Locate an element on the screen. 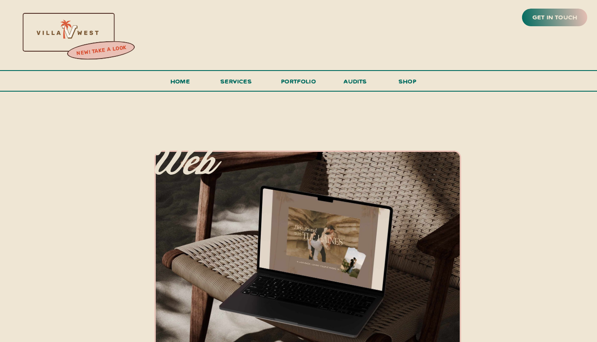  a: get in touch is located at coordinates (555, 18).